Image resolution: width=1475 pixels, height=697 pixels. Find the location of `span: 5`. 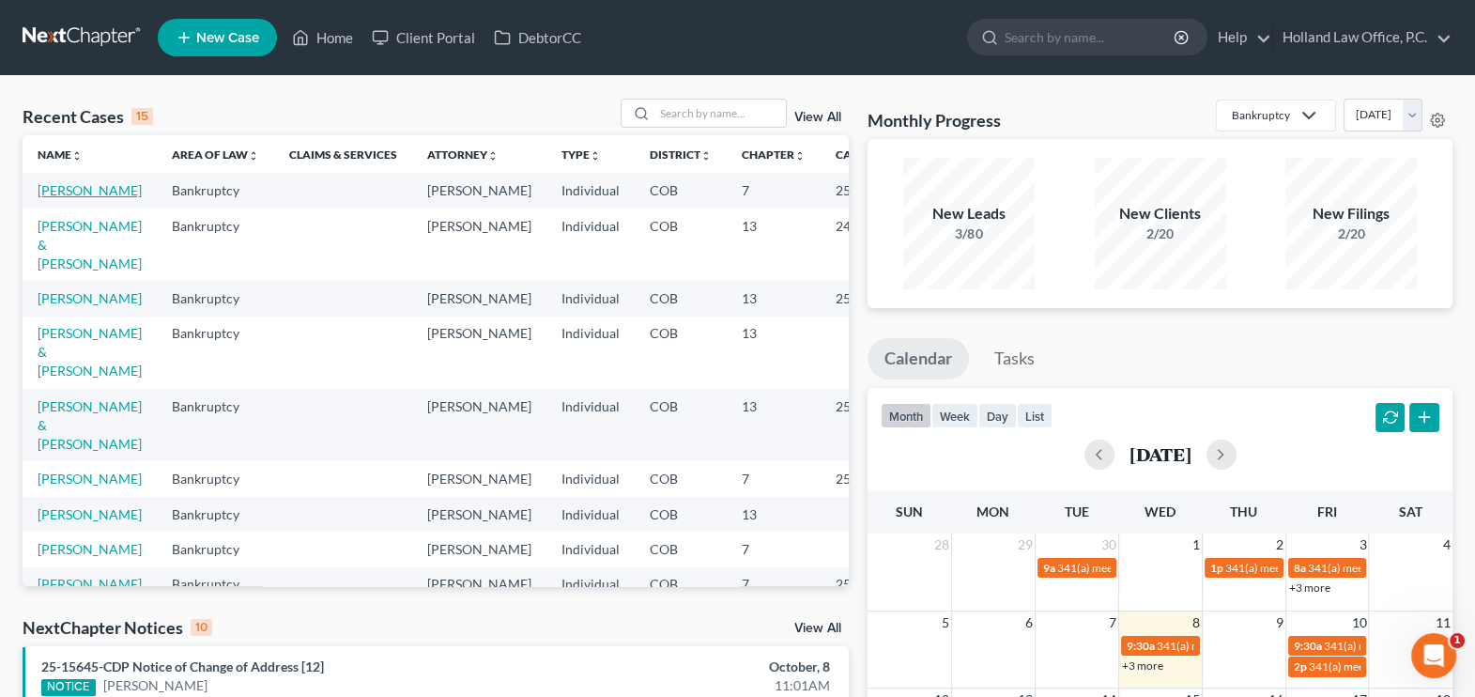

span: 5 is located at coordinates (945, 622).